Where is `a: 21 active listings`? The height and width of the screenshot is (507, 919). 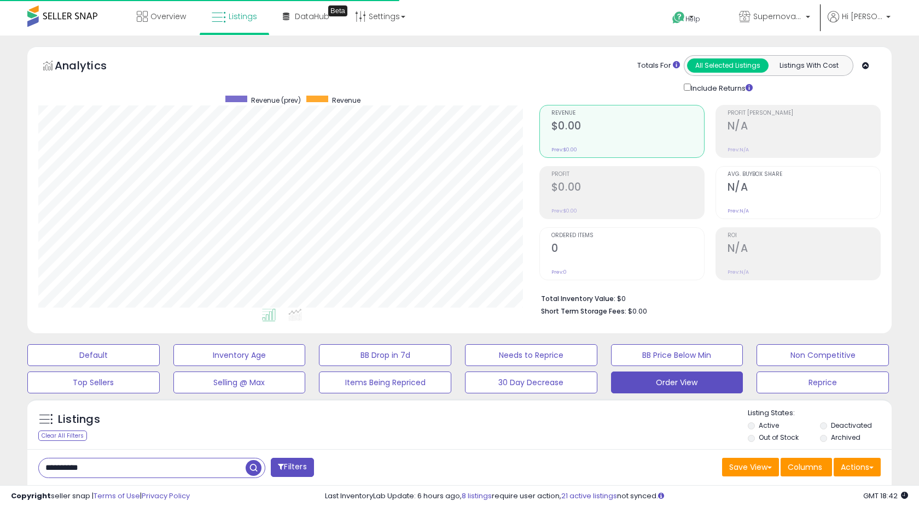 a: 21 active listings is located at coordinates (589, 496).